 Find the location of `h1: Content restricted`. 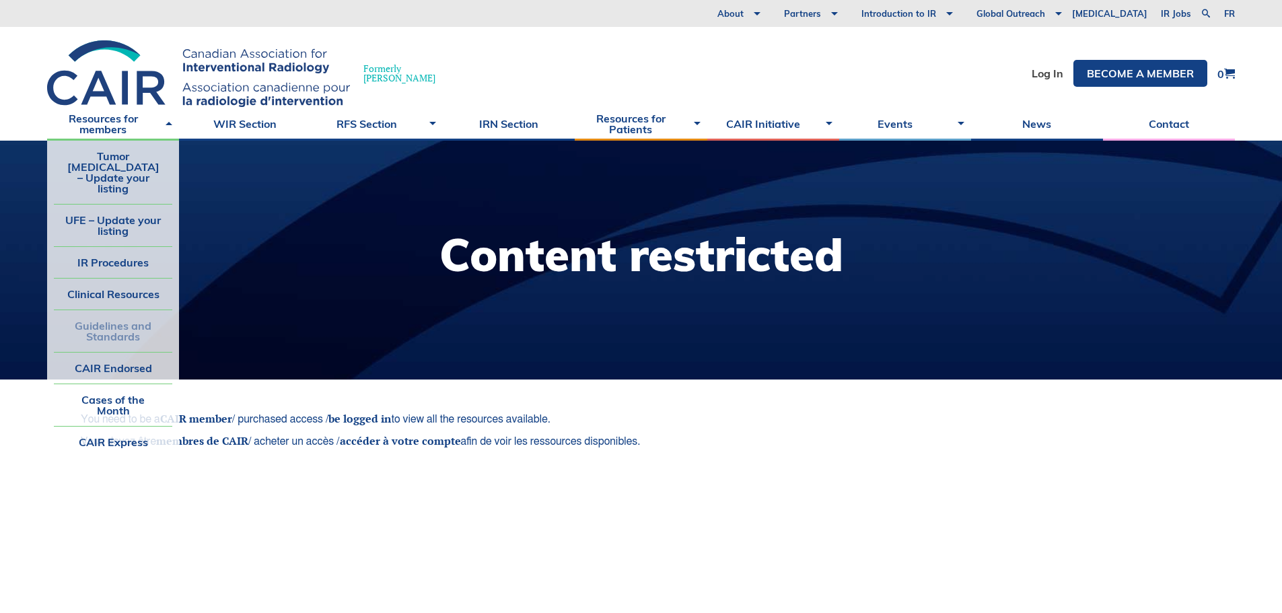

h1: Content restricted is located at coordinates (642, 254).